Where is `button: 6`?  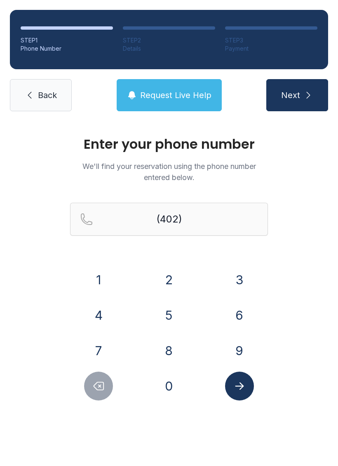
button: 6 is located at coordinates (239, 315).